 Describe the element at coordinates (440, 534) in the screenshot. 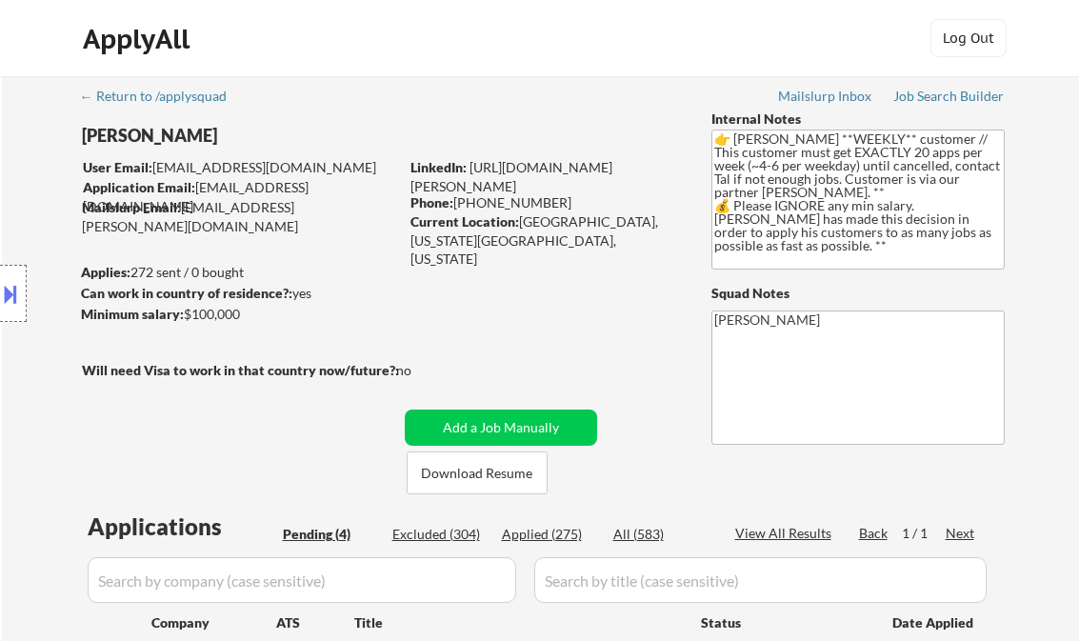

I see `div: Excluded (304)` at that location.